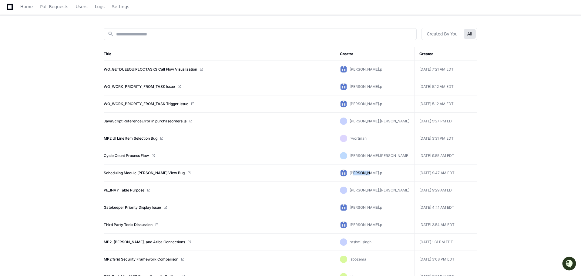  What do you see at coordinates (139, 87) in the screenshot?
I see `a: WO_WORK_PRIORITY_FROM_TASK Issue` at bounding box center [139, 87].